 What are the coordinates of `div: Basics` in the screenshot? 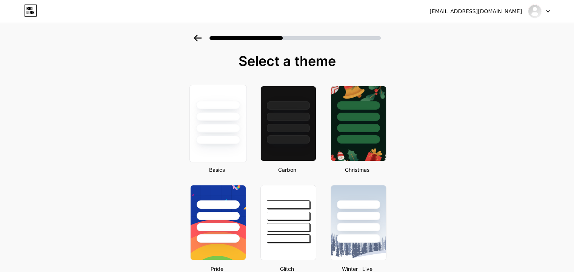 It's located at (217, 170).